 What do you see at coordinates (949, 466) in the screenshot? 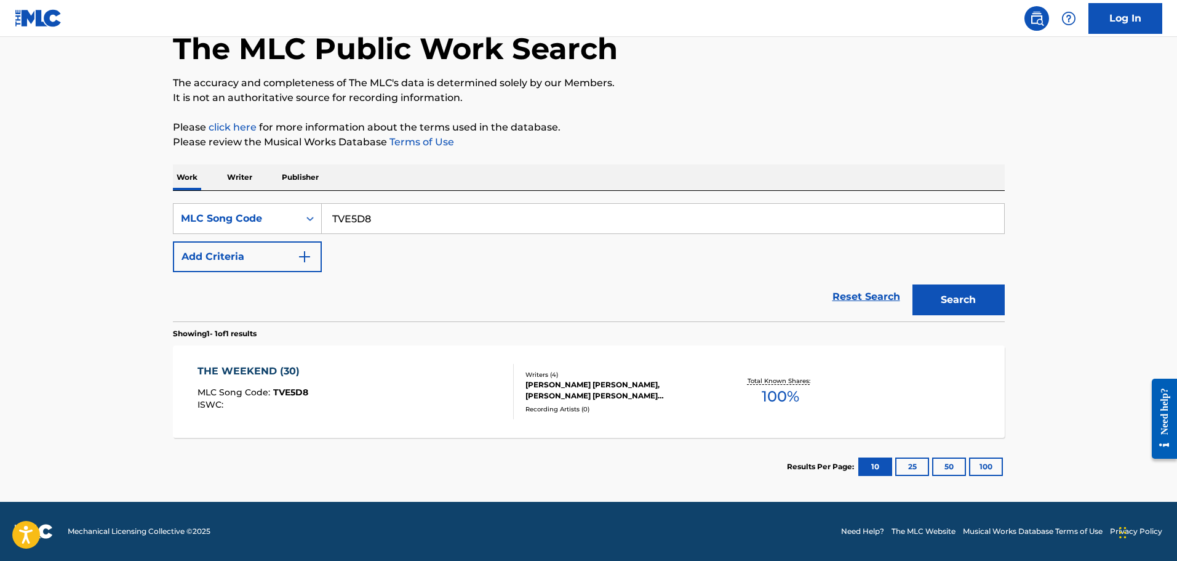
I see `button: 50` at bounding box center [949, 466].